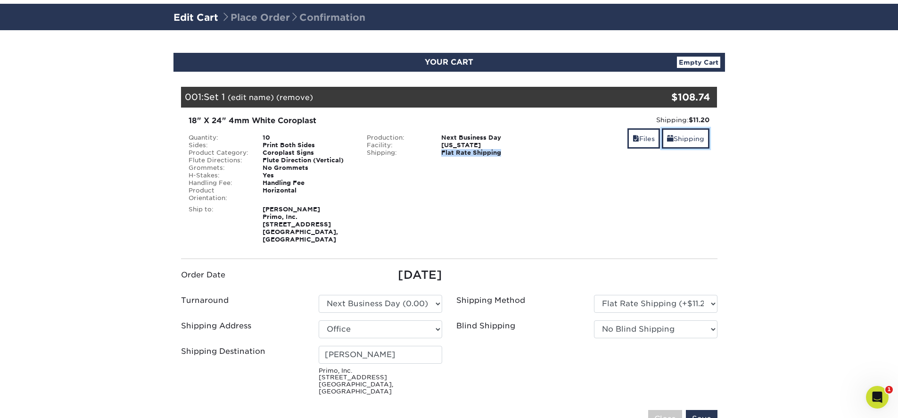  Describe the element at coordinates (223, 351) in the screenshot. I see `label: Shipping Destination` at that location.